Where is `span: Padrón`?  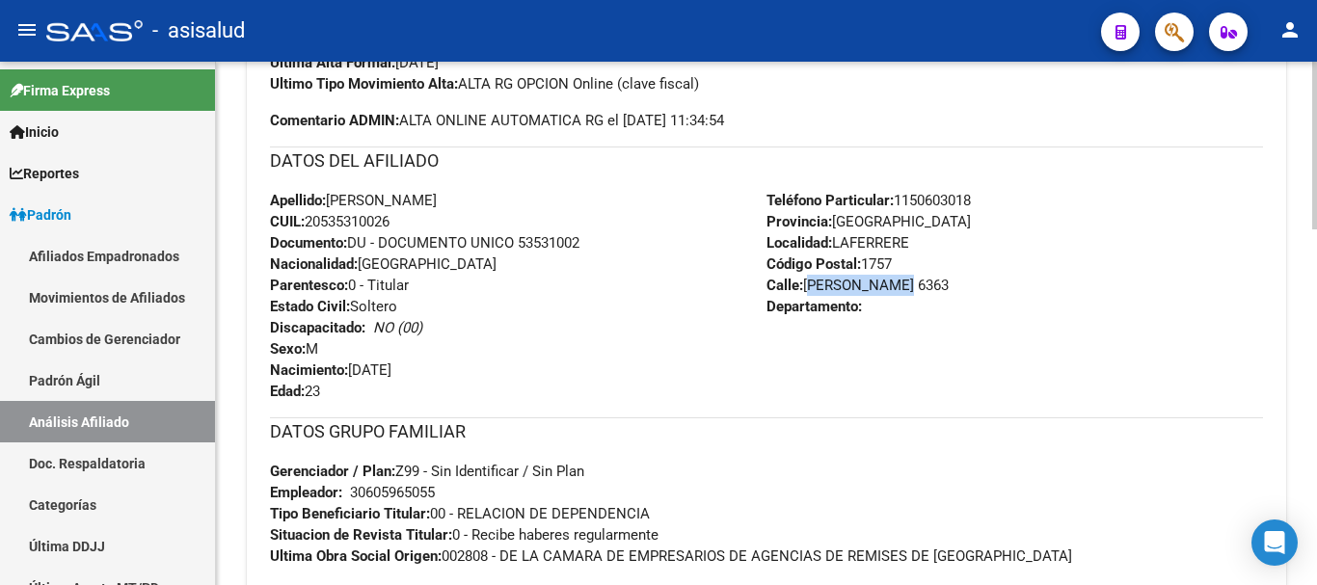
span: Padrón is located at coordinates (40, 215).